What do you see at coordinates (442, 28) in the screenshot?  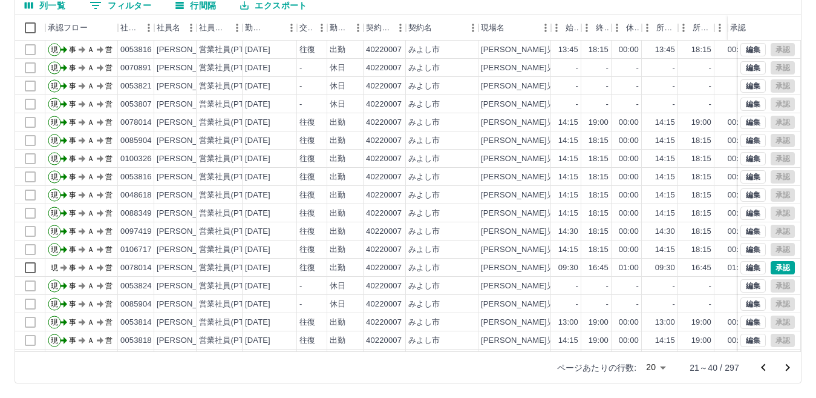 I see `div: 契約名` at bounding box center [442, 28].